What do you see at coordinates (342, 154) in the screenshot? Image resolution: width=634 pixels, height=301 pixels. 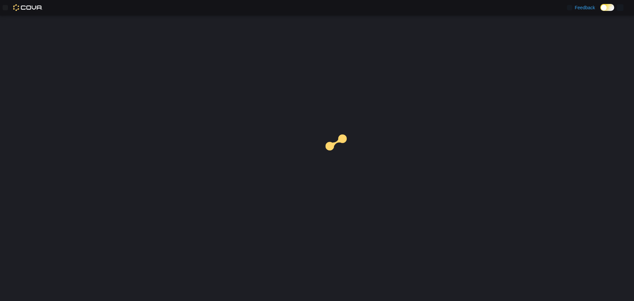 I see `img: cova-loader` at bounding box center [342, 154].